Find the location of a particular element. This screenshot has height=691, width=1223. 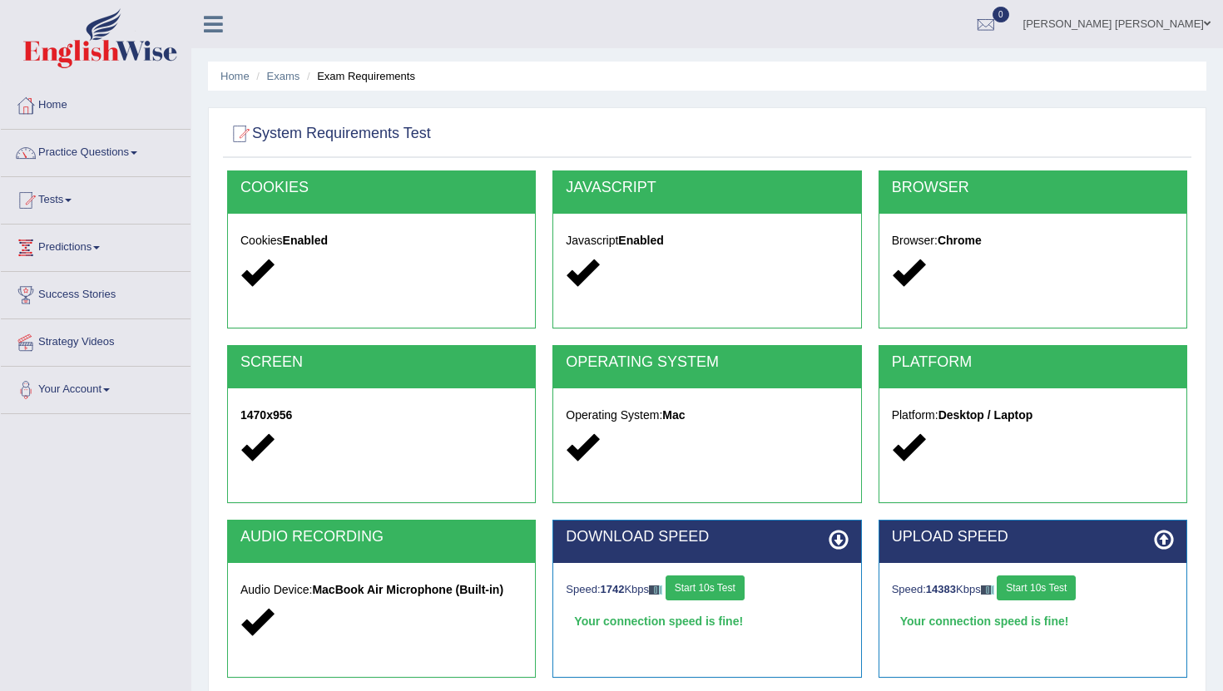

a: Tests is located at coordinates (96, 198).